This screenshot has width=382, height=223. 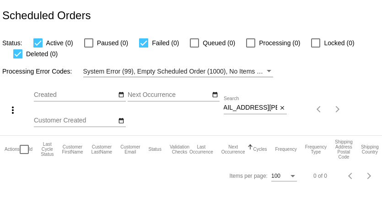 What do you see at coordinates (12, 150) in the screenshot?
I see `mat-header-cell: Actions` at bounding box center [12, 150].